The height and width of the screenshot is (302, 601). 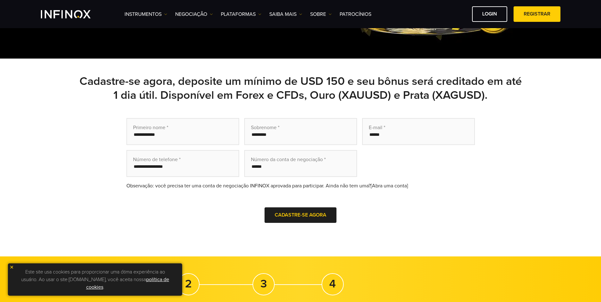 What do you see at coordinates (12, 267) in the screenshot?
I see `img: yellow close icon` at bounding box center [12, 267].